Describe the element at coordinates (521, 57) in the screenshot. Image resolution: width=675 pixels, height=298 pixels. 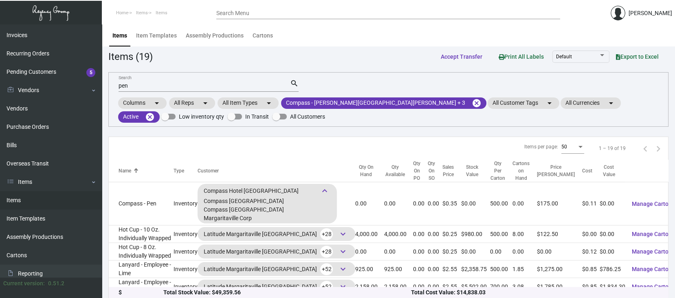
I see `span: Print All Labels` at that location.